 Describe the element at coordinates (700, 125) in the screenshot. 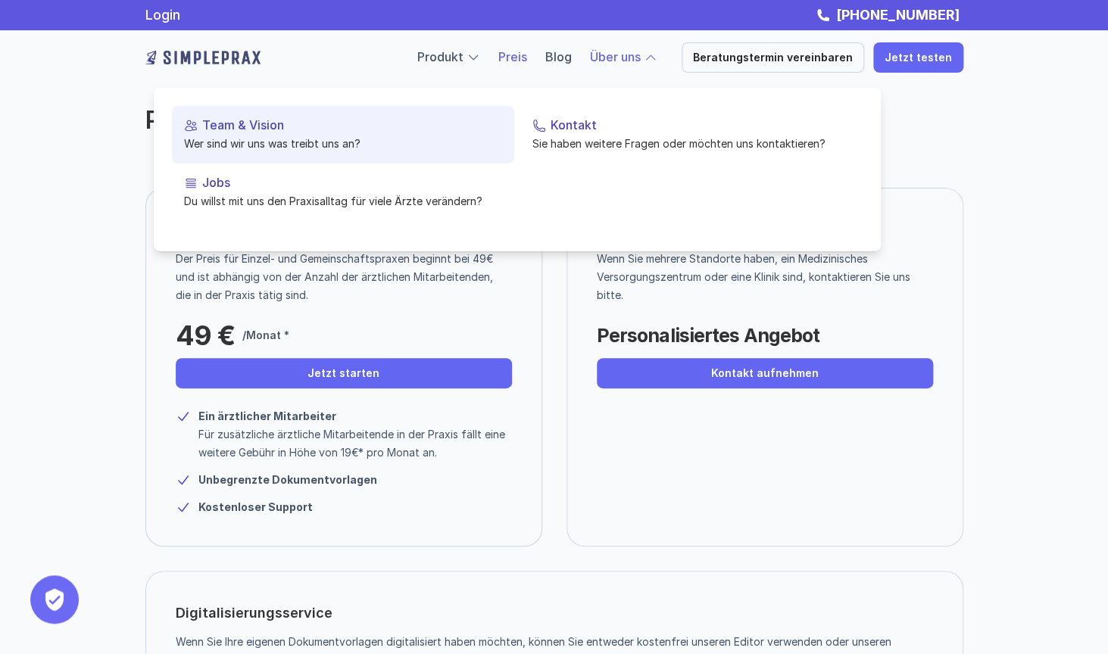

I see `p: Kontakt` at that location.